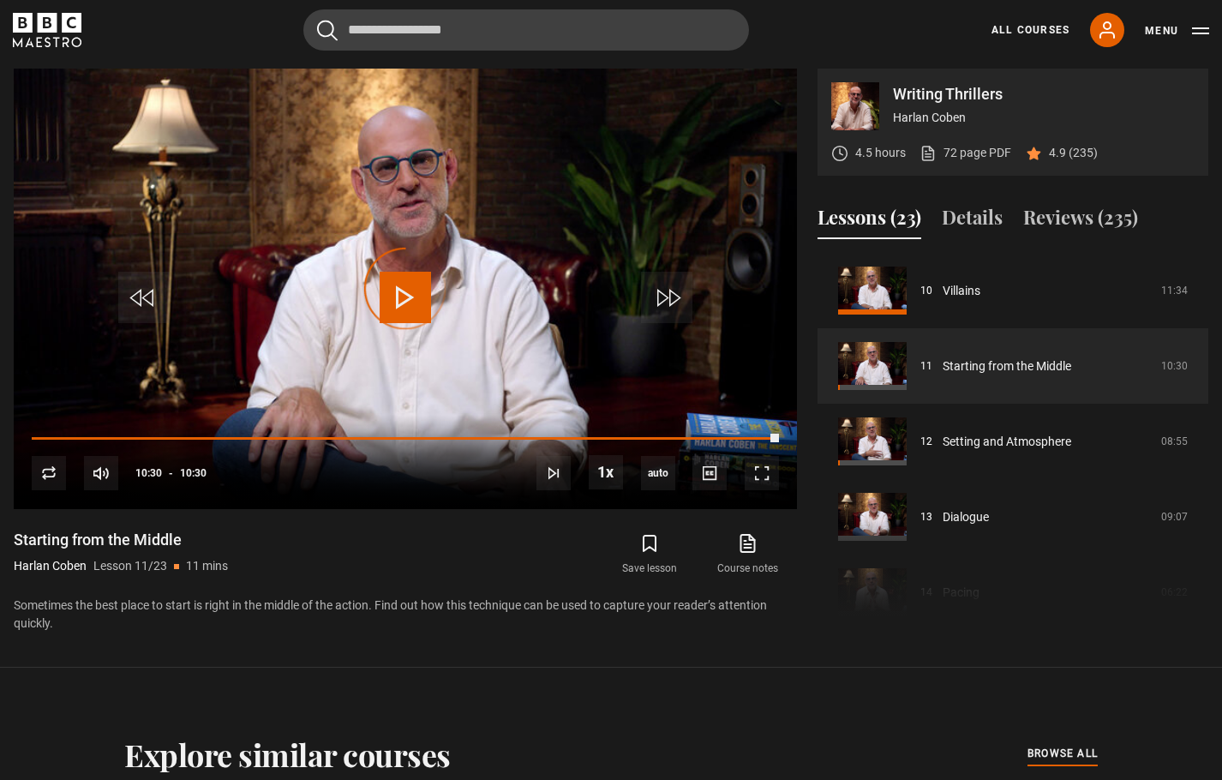  I want to click on a: Setting and Atmosphere, so click(1007, 441).